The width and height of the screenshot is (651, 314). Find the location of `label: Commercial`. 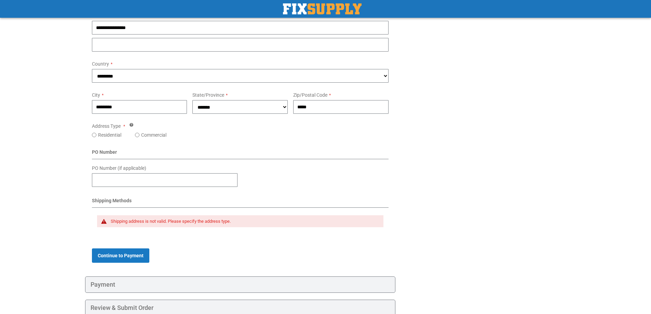

label: Commercial is located at coordinates (154, 135).